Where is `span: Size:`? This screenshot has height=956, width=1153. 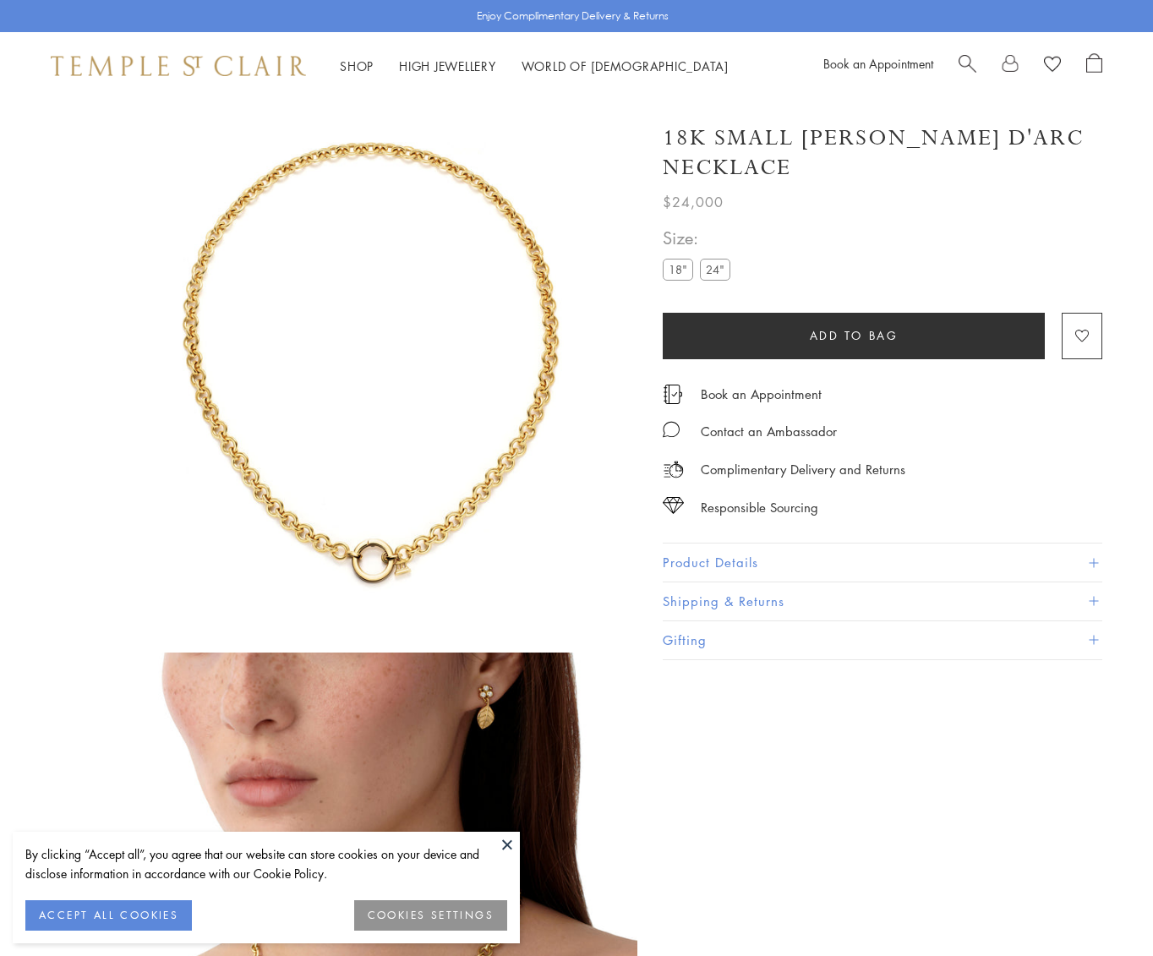
span: Size: is located at coordinates (700, 237).